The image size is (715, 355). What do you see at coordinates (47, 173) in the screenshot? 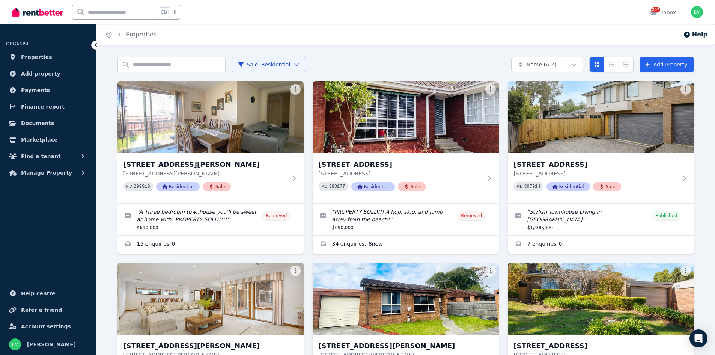
I see `span: Manage Property` at bounding box center [47, 173].